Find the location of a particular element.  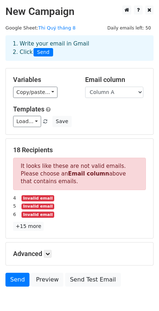

a: Load... is located at coordinates (27, 121).